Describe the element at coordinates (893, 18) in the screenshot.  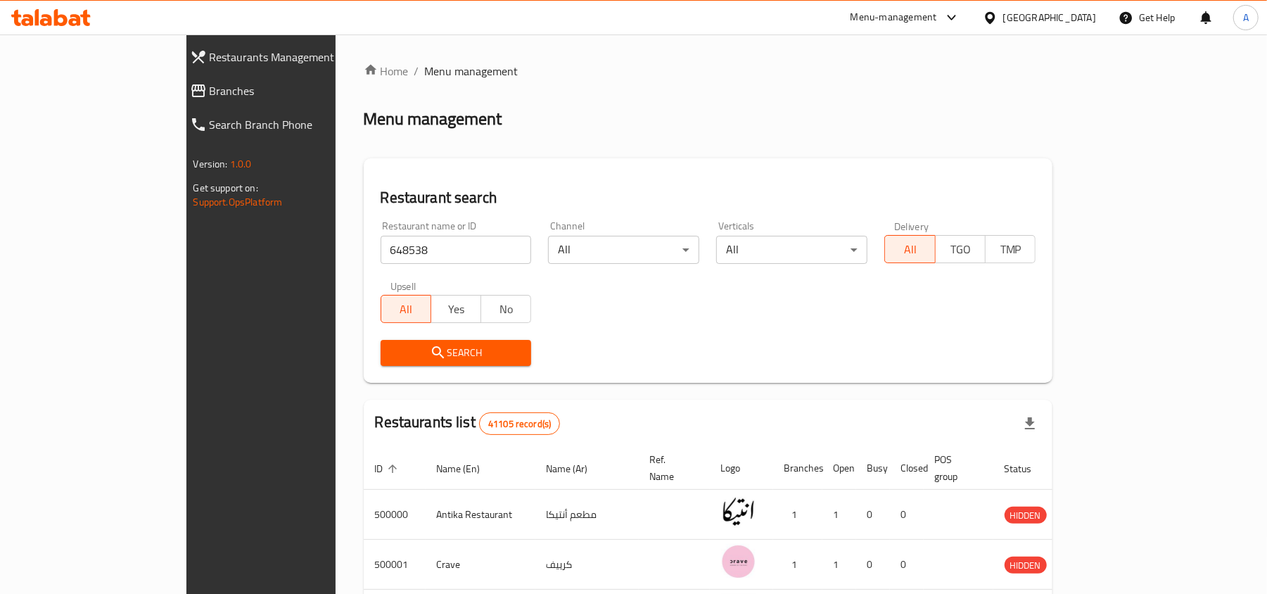
I see `div: Menu-management` at that location.